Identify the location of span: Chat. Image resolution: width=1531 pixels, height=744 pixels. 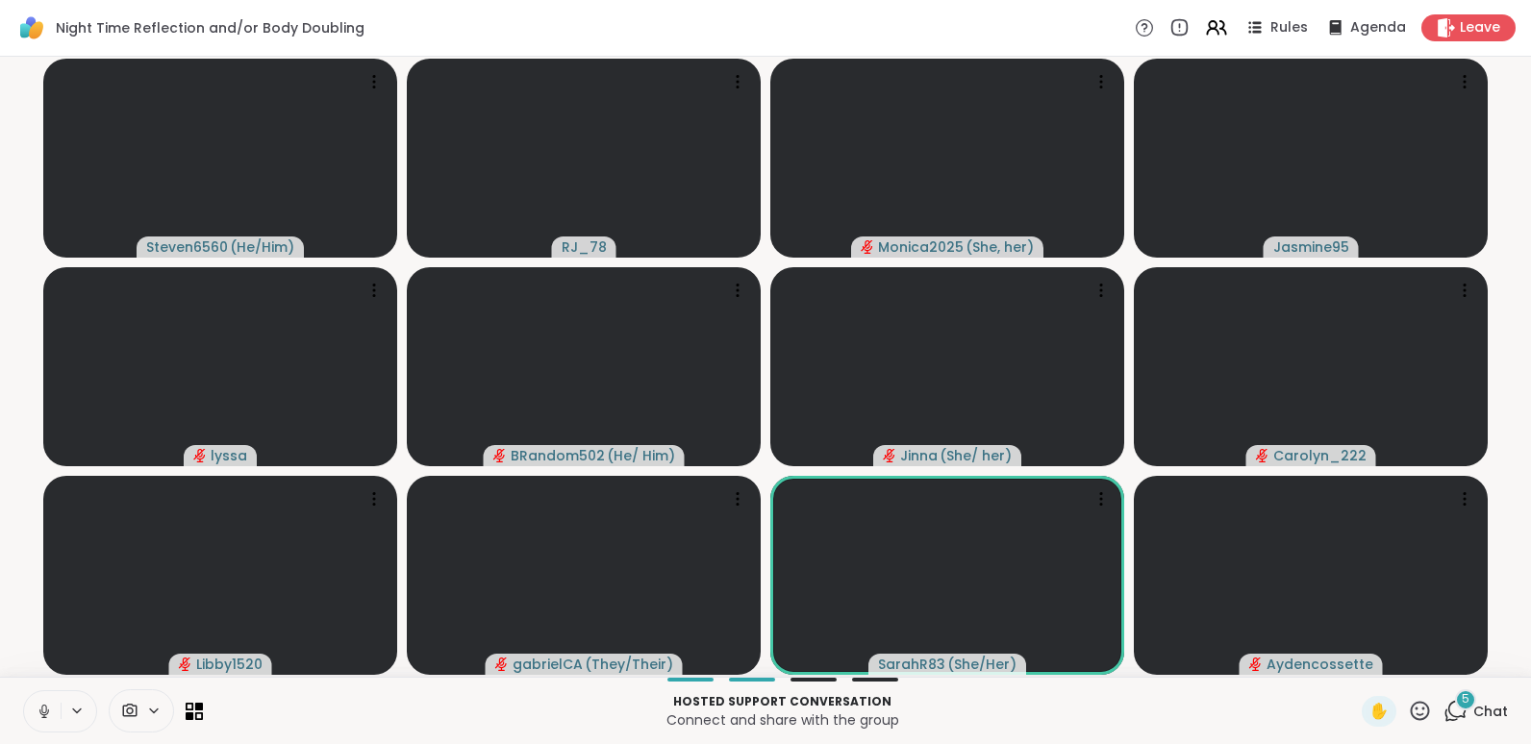
(1491, 712).